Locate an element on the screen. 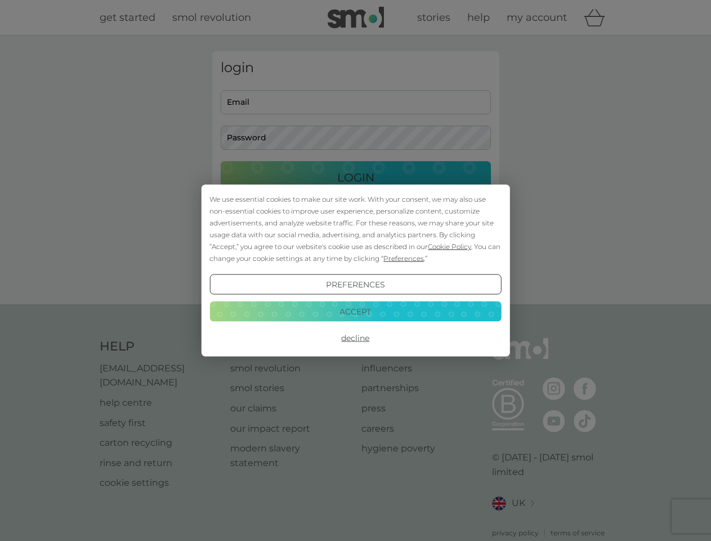 The height and width of the screenshot is (541, 711). button: Decline is located at coordinates (355, 338).